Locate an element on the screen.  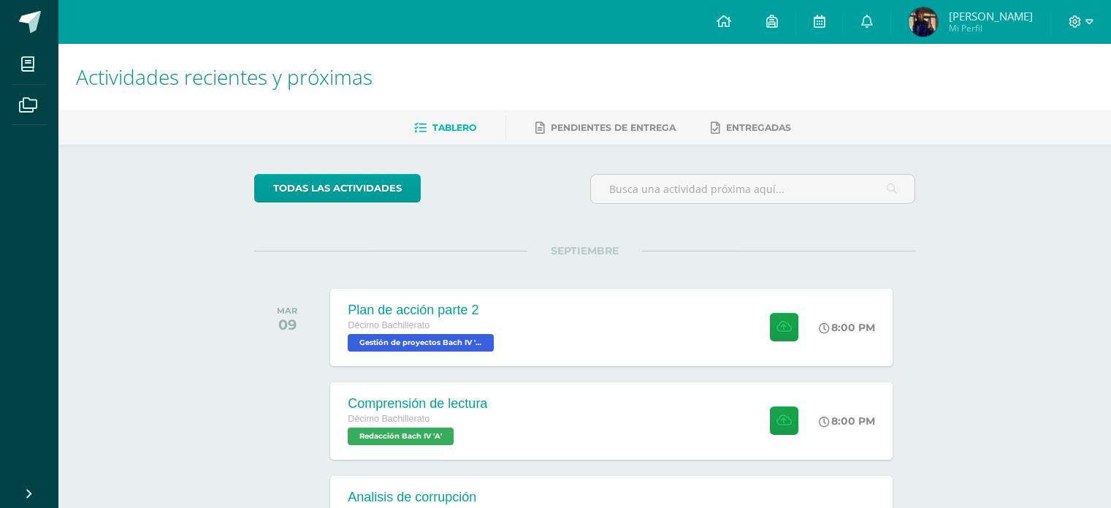
a: Tablero is located at coordinates (445, 128).